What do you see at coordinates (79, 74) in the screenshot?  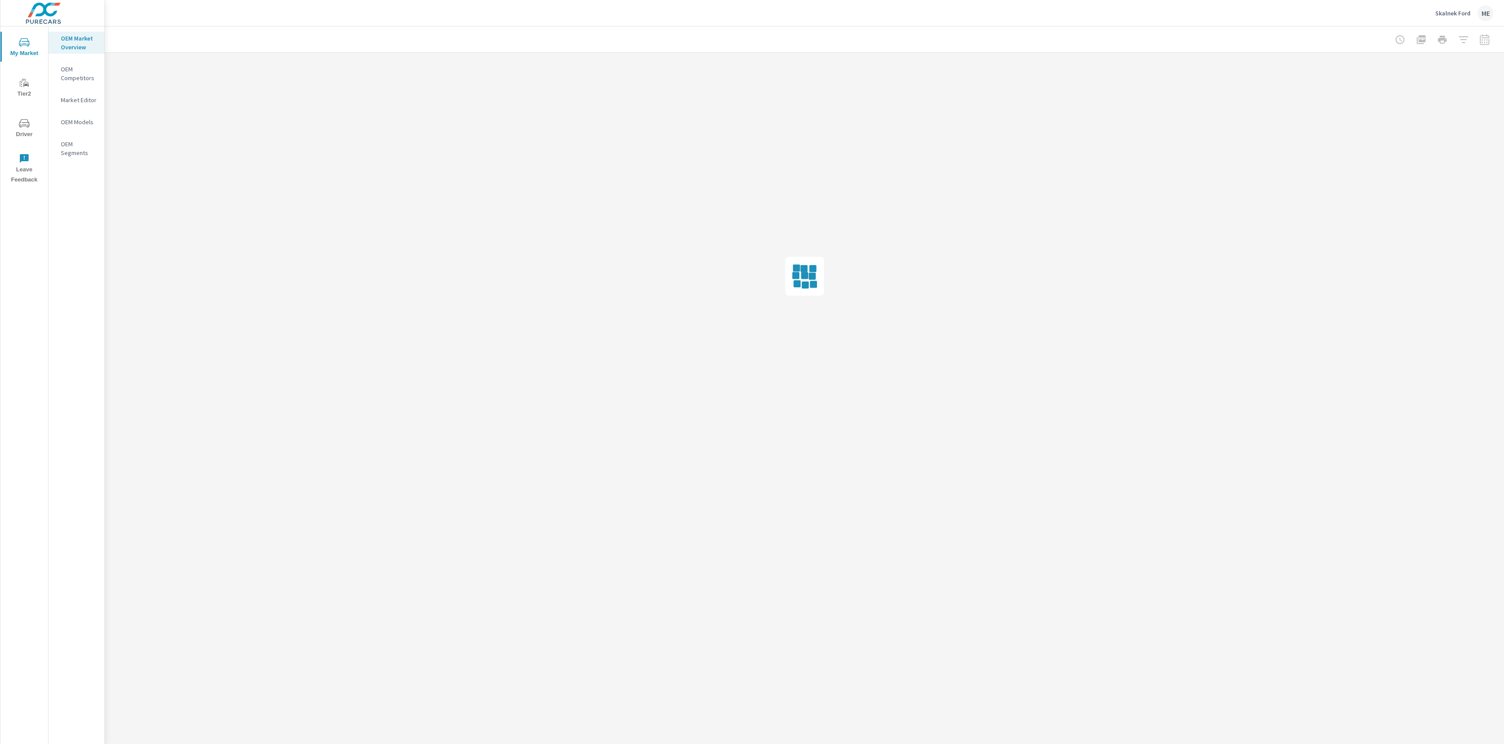 I see `p: OEM Competitors` at bounding box center [79, 74].